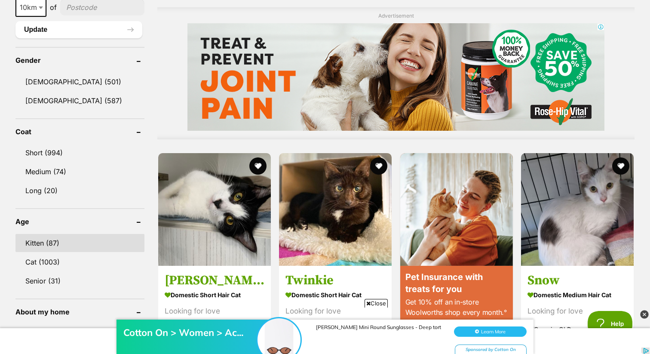  I want to click on img: Cotton On > Women > Ac..., so click(279, 37).